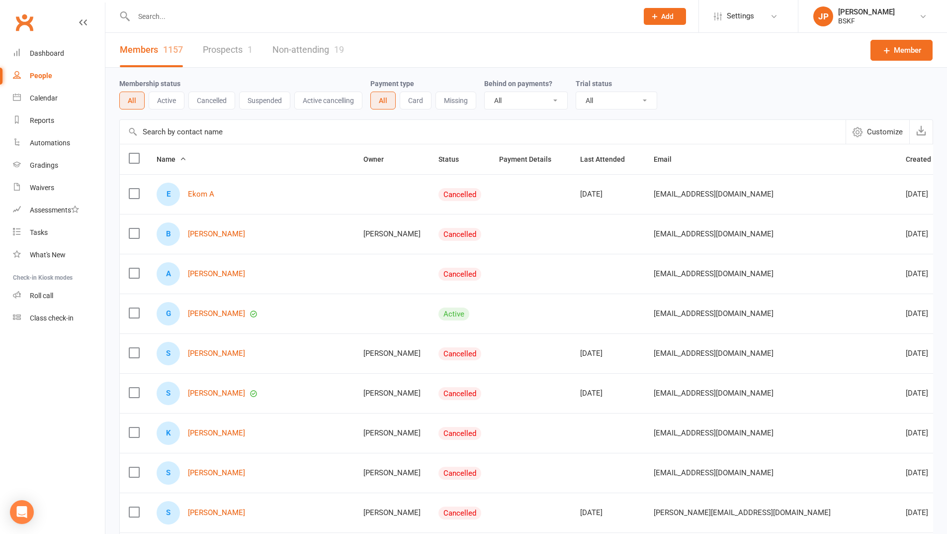  I want to click on button: Active cancelling, so click(328, 100).